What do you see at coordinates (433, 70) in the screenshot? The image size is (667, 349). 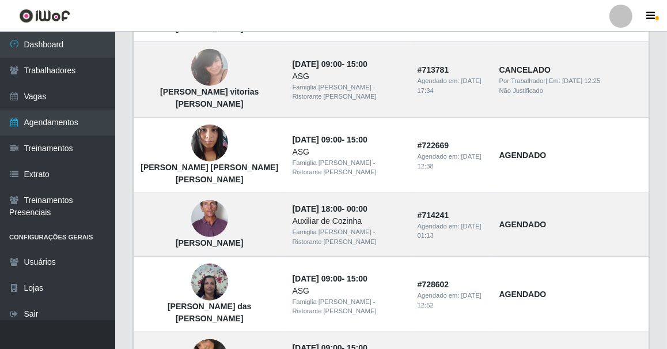 I see `strong: # 713781` at bounding box center [433, 70].